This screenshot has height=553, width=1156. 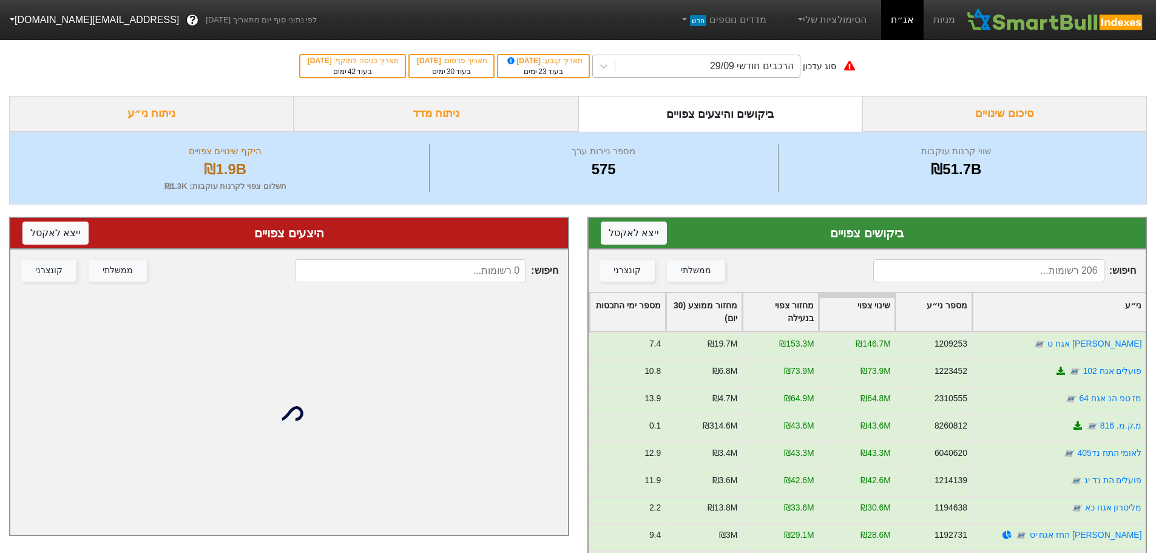 I want to click on div: ₪314.6M, so click(x=720, y=425).